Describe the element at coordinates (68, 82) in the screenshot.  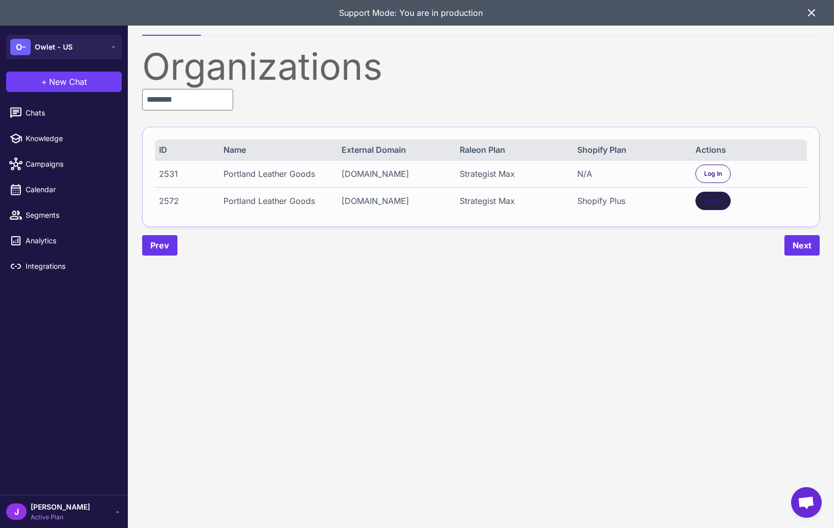
I see `span: New Chat` at that location.